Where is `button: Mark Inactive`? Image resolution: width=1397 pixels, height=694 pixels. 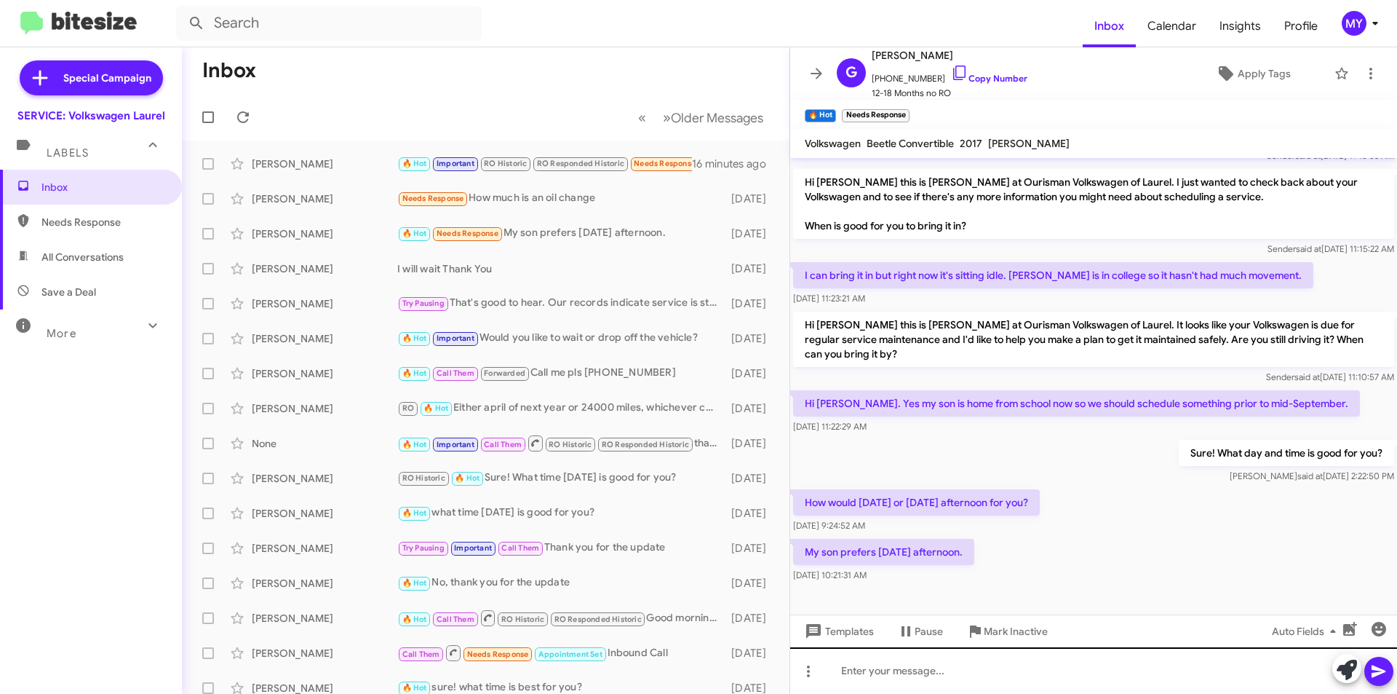
button: Mark Inactive is located at coordinates (1007, 631).